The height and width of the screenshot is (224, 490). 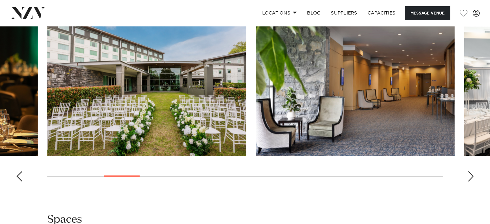 What do you see at coordinates (280, 13) in the screenshot?
I see `a: Locations` at bounding box center [280, 13].